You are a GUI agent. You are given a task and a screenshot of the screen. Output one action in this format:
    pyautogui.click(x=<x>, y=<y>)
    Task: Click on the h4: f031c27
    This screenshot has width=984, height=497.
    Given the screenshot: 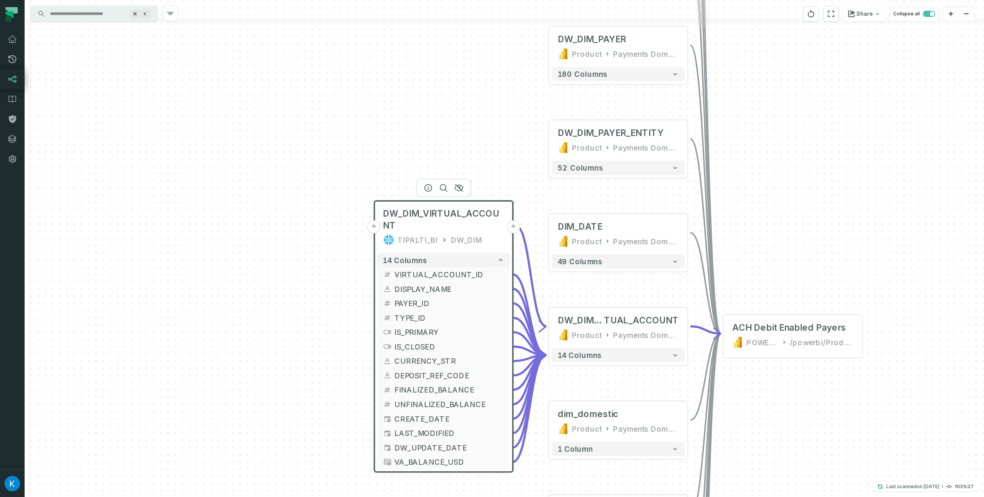 What is the action you would take?
    pyautogui.click(x=964, y=487)
    